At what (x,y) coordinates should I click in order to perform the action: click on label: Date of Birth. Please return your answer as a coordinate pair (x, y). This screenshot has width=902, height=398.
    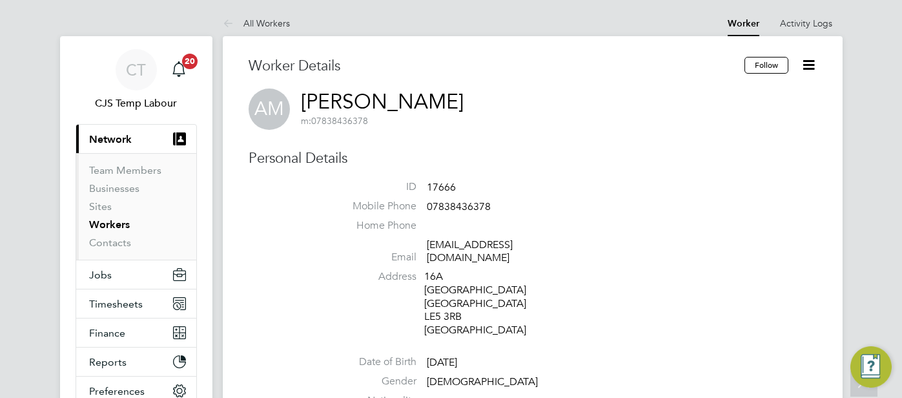
    Looking at the image, I should click on (371, 361).